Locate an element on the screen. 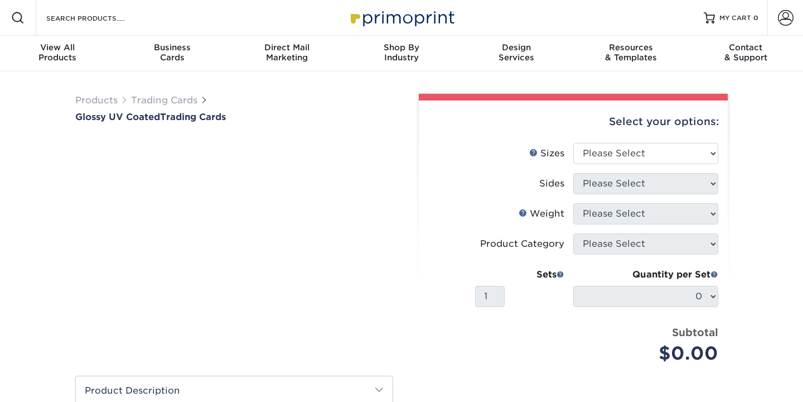 The width and height of the screenshot is (803, 402). span: Design is located at coordinates (517, 47).